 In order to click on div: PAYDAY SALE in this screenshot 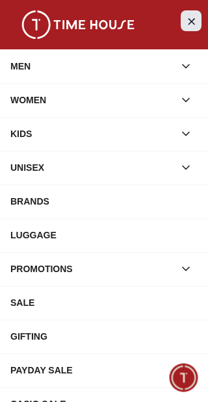, I will do `click(104, 370)`.